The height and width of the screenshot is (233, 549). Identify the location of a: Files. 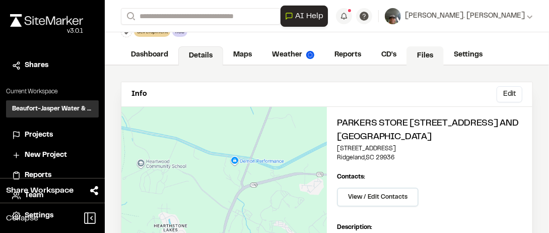
(425, 56).